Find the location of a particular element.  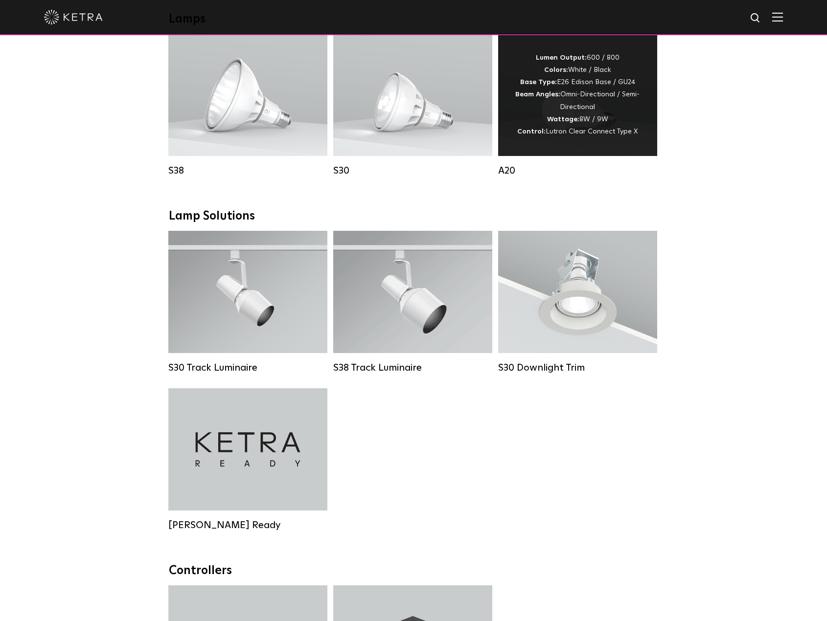

div: S38 is located at coordinates (248, 171).